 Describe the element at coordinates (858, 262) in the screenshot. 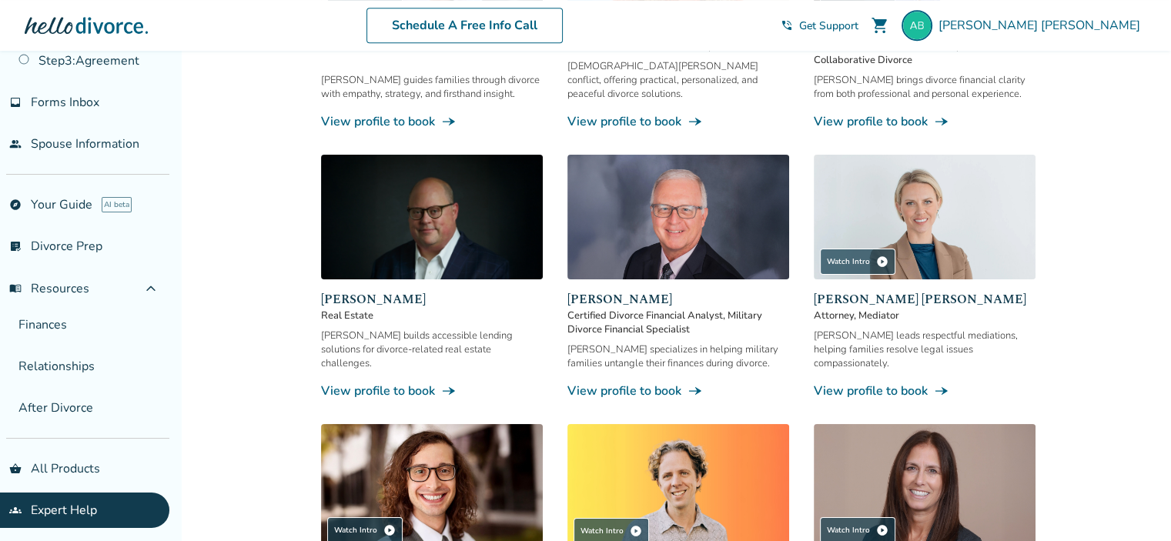

I see `div: Watch Intro` at that location.